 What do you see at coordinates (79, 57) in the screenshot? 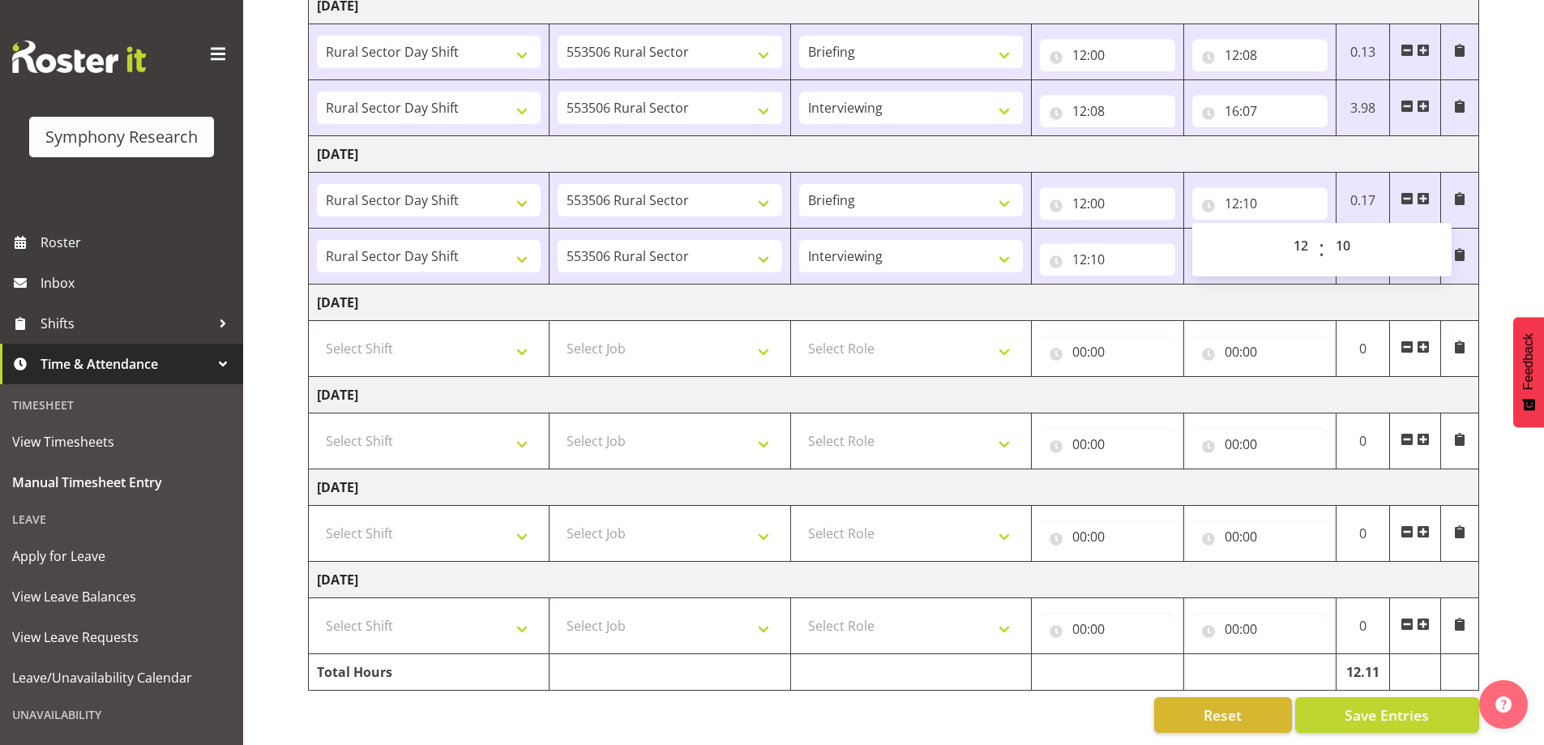
I see `img: Rosterit website logo` at bounding box center [79, 57].